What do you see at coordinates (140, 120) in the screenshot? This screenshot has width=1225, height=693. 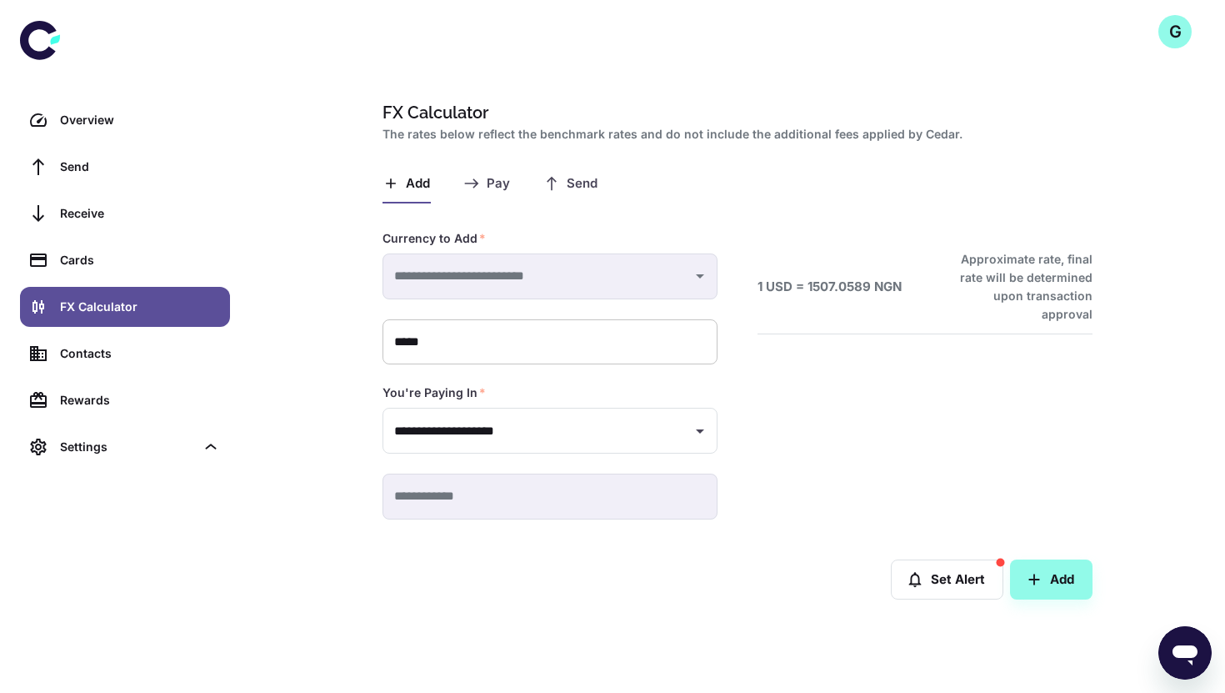 I see `div: Overview` at bounding box center [140, 120].